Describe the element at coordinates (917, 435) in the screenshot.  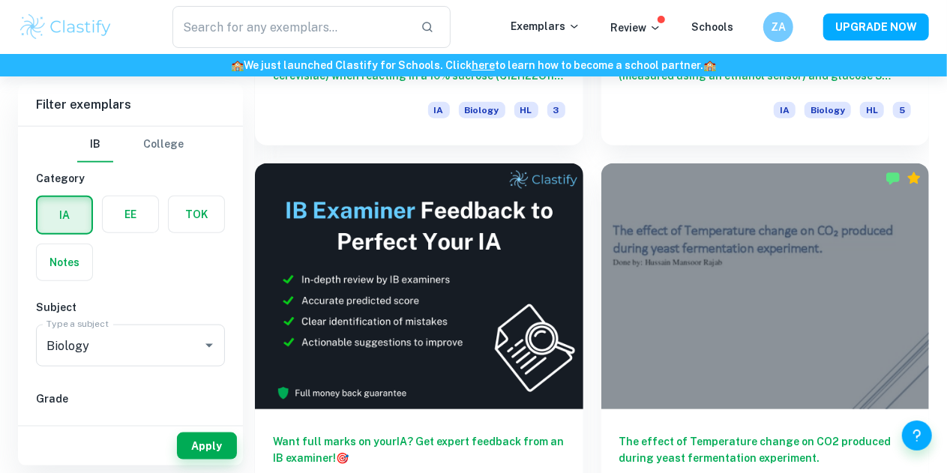
I see `button: Help and Feedback` at that location.